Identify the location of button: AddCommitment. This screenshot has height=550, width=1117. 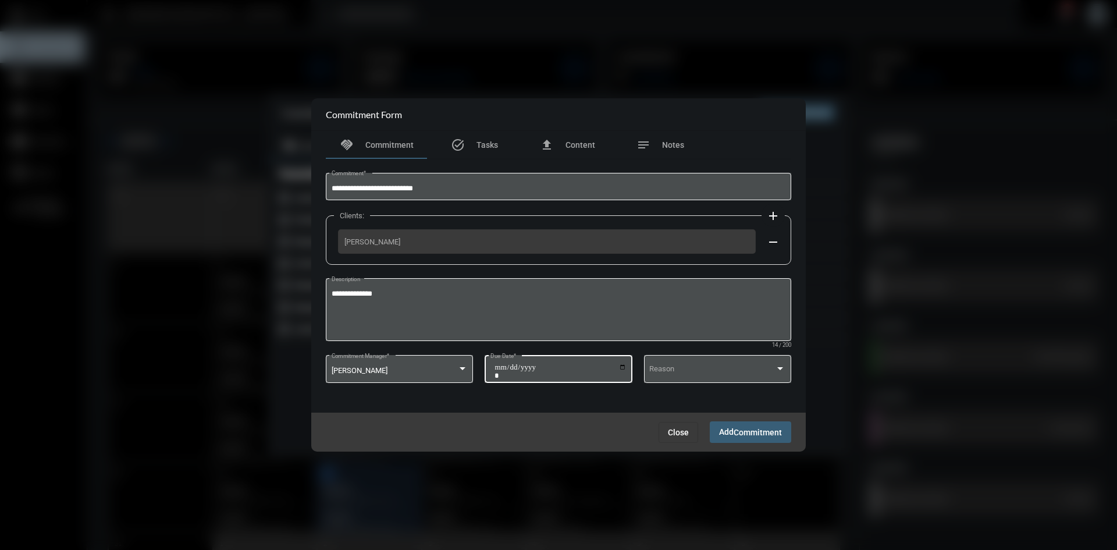
(750, 432).